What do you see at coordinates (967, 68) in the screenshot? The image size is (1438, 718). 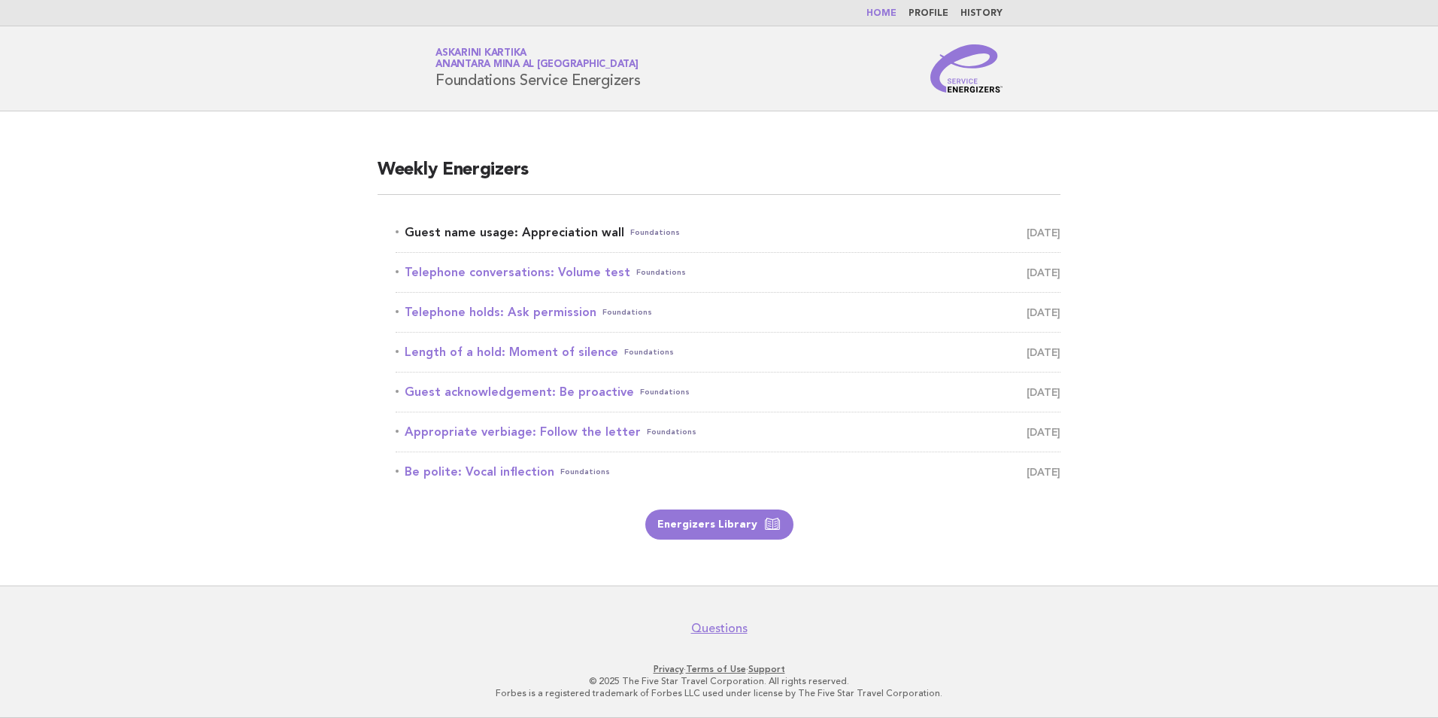 I see `img: Service Energizers` at bounding box center [967, 68].